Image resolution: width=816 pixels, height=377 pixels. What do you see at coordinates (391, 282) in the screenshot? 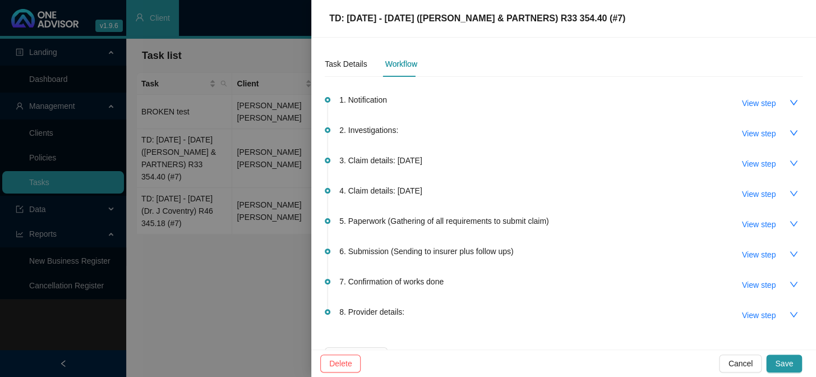
I see `span: 7. Confirmation of works done` at bounding box center [391, 282].